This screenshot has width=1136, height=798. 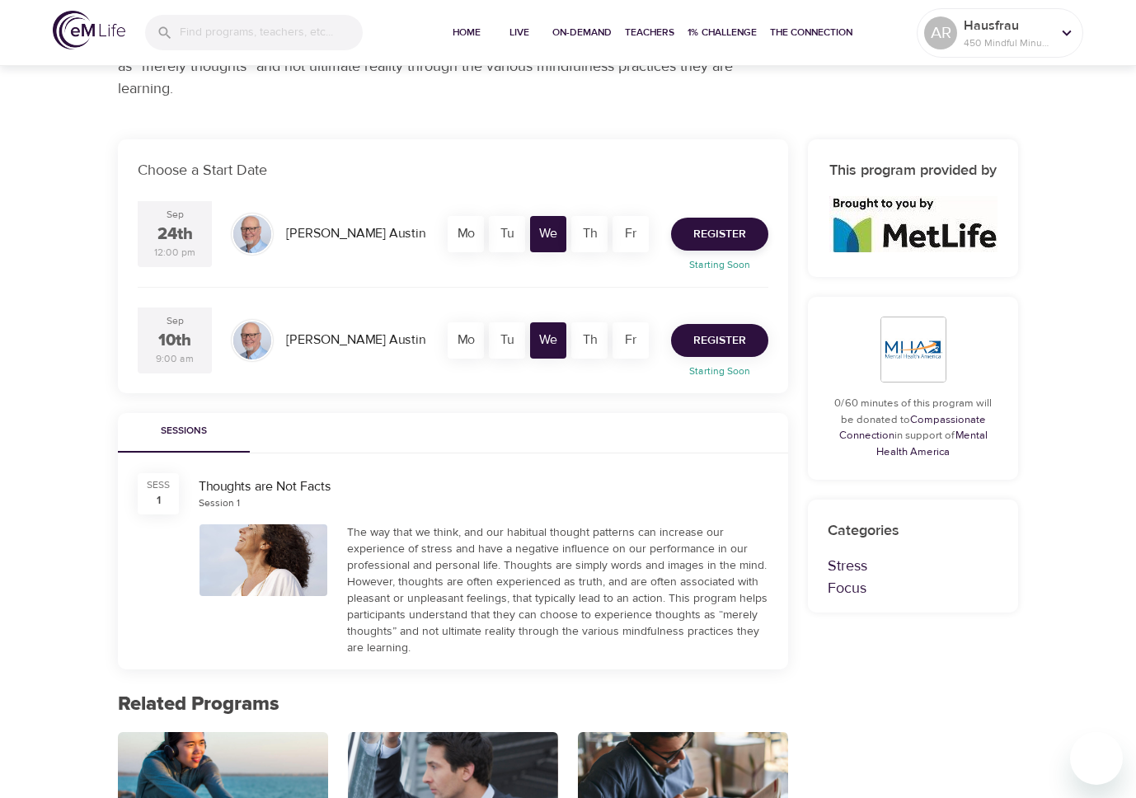 What do you see at coordinates (483, 486) in the screenshot?
I see `div: Thoughts are Not Facts` at bounding box center [483, 486].